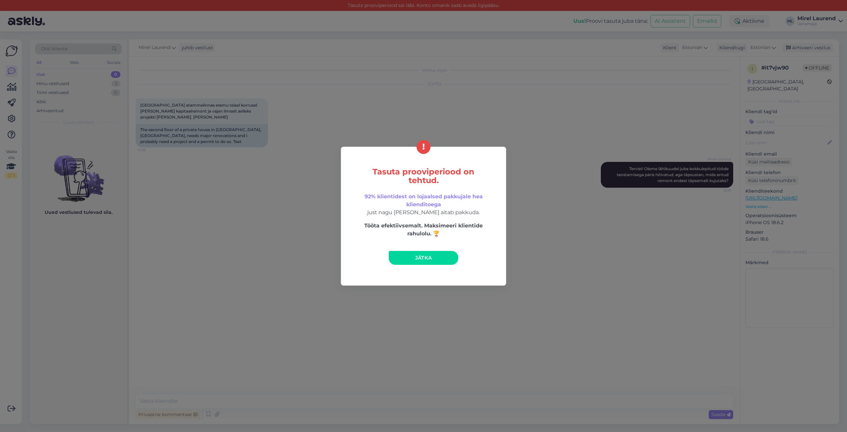 The image size is (847, 432). I want to click on h5: Tasuta prooviperiood on tehtud., so click(423, 176).